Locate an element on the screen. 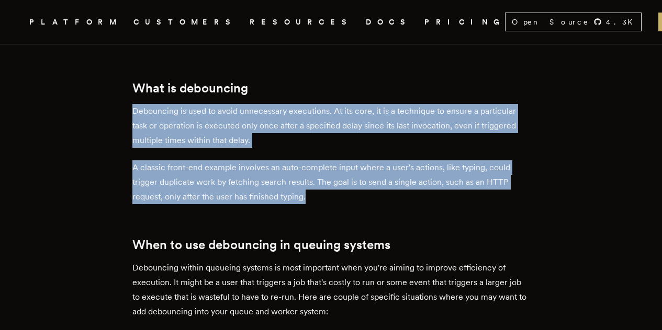 Image resolution: width=662 pixels, height=330 pixels. a: DOCS is located at coordinates (389, 22).